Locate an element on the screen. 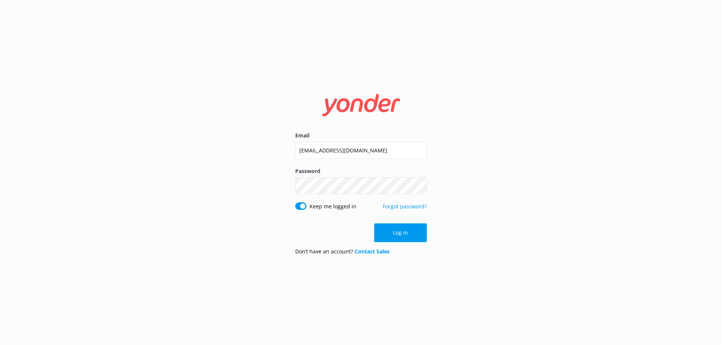 This screenshot has height=345, width=722. p: Don’t have an account? is located at coordinates (342, 252).